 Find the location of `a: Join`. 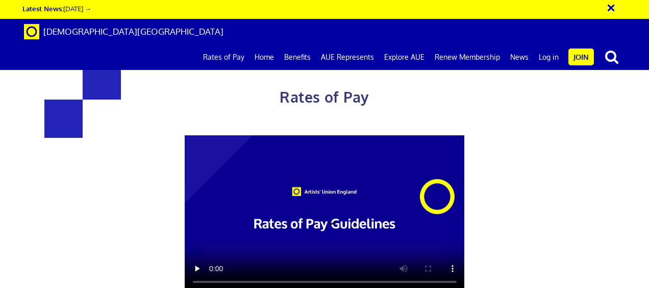

a: Join is located at coordinates (581, 57).